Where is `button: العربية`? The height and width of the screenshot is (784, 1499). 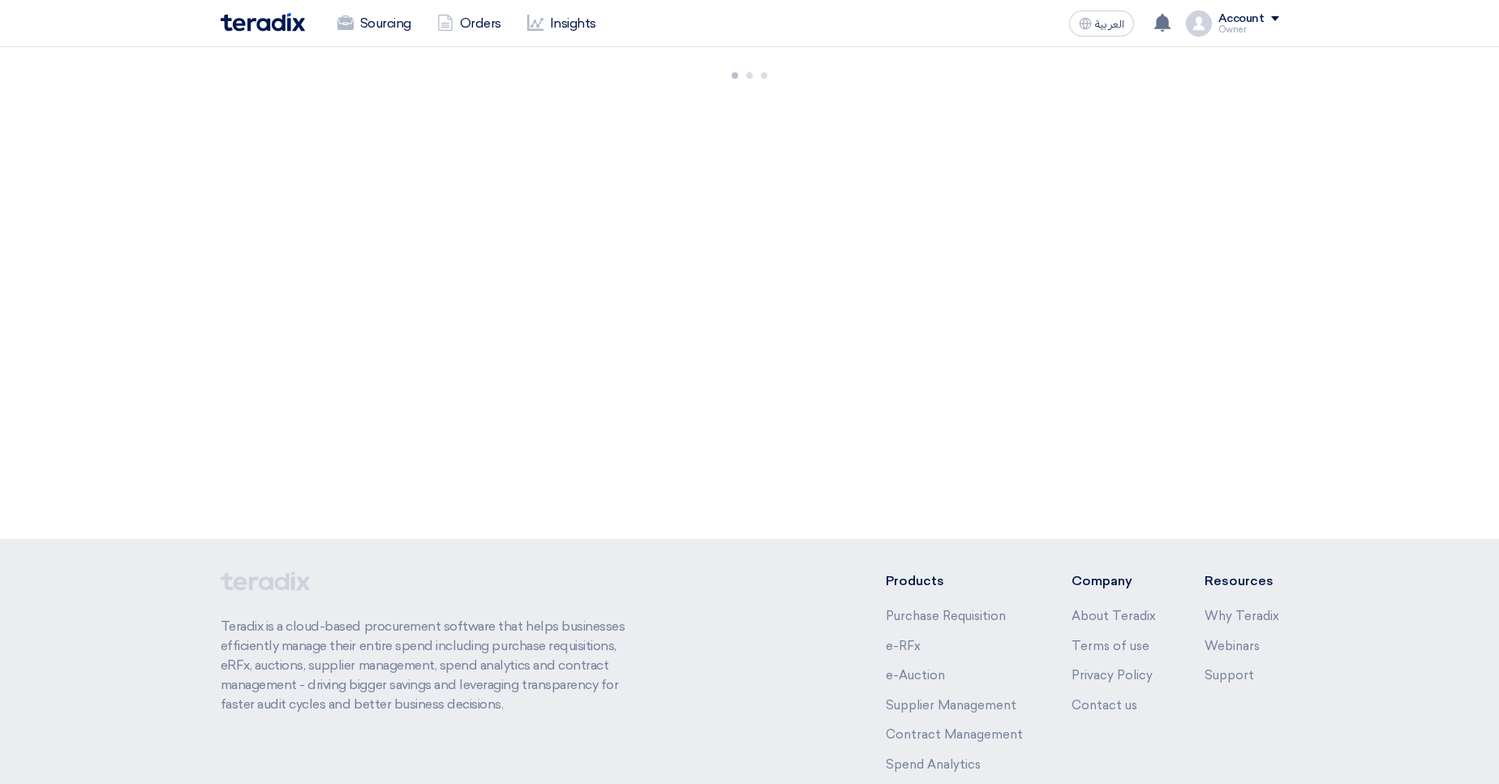 button: العربية is located at coordinates (1102, 24).